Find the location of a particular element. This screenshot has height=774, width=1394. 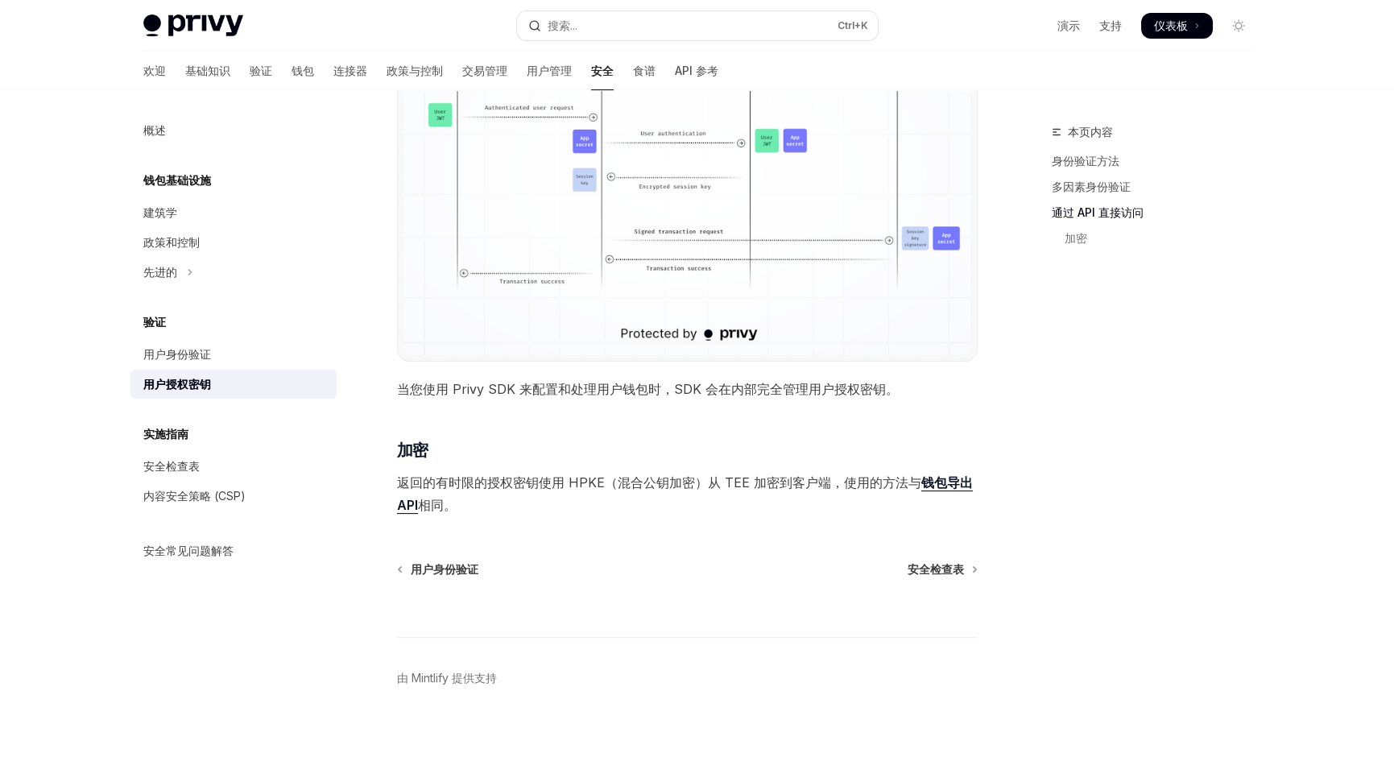

a: 基础知识 is located at coordinates (208, 71).